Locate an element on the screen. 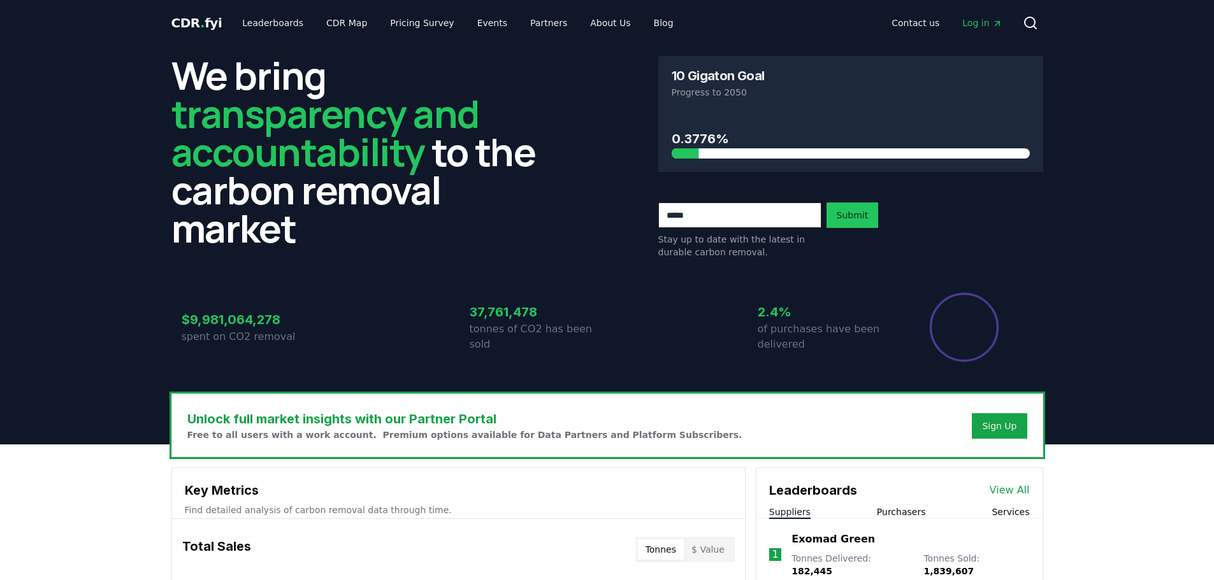  p: 1 is located at coordinates (775, 555).